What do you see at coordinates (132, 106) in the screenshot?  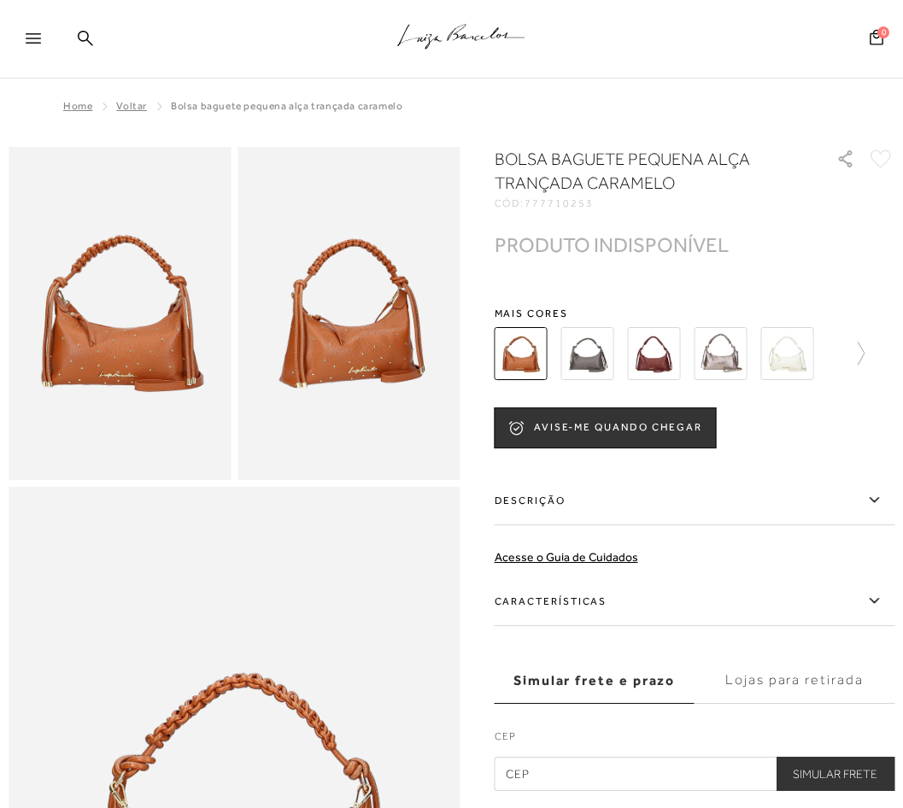 I see `a: Voltar` at bounding box center [132, 106].